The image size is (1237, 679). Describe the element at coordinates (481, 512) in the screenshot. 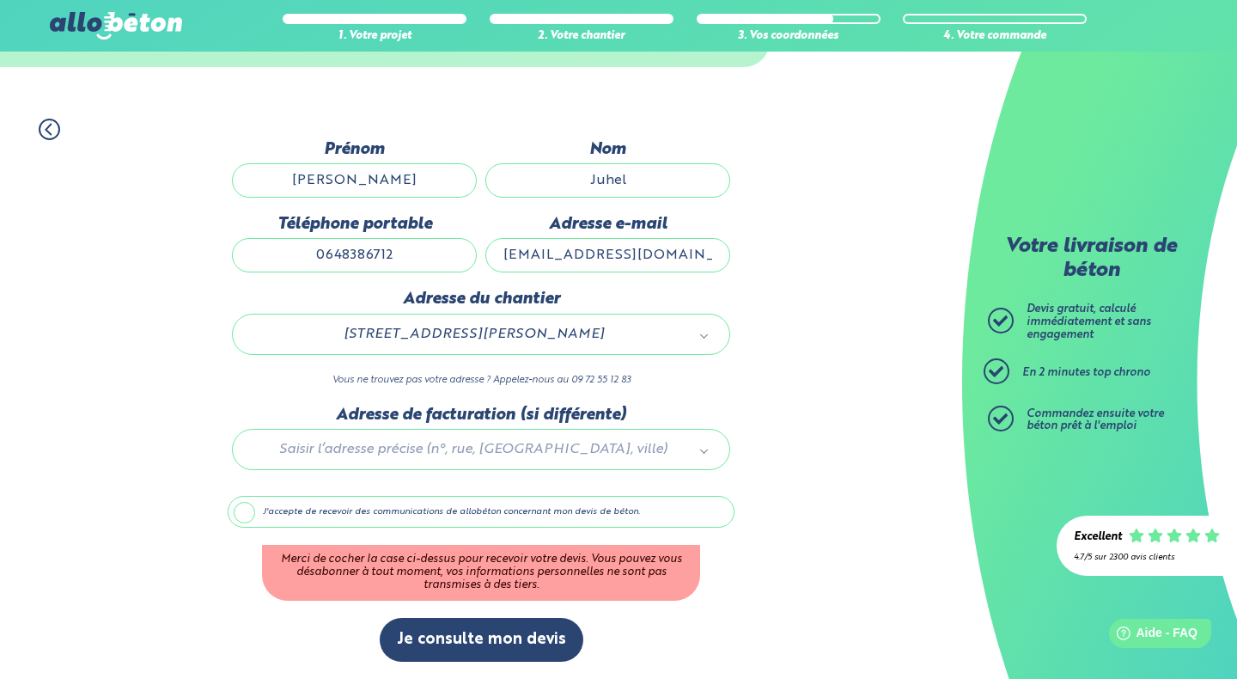

I see `label: J'accepte de recevoir des communications de allobéton concernant mon devis de béton.` at that location.